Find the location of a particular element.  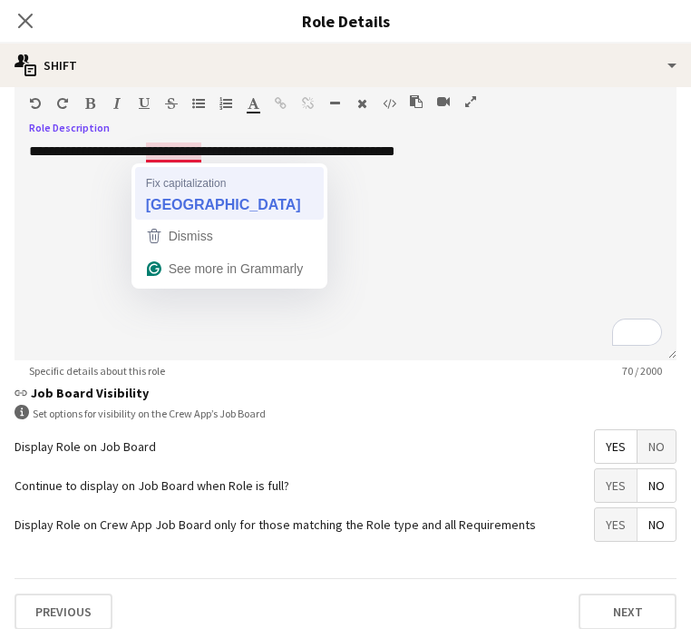

button: Redo is located at coordinates (63, 103).